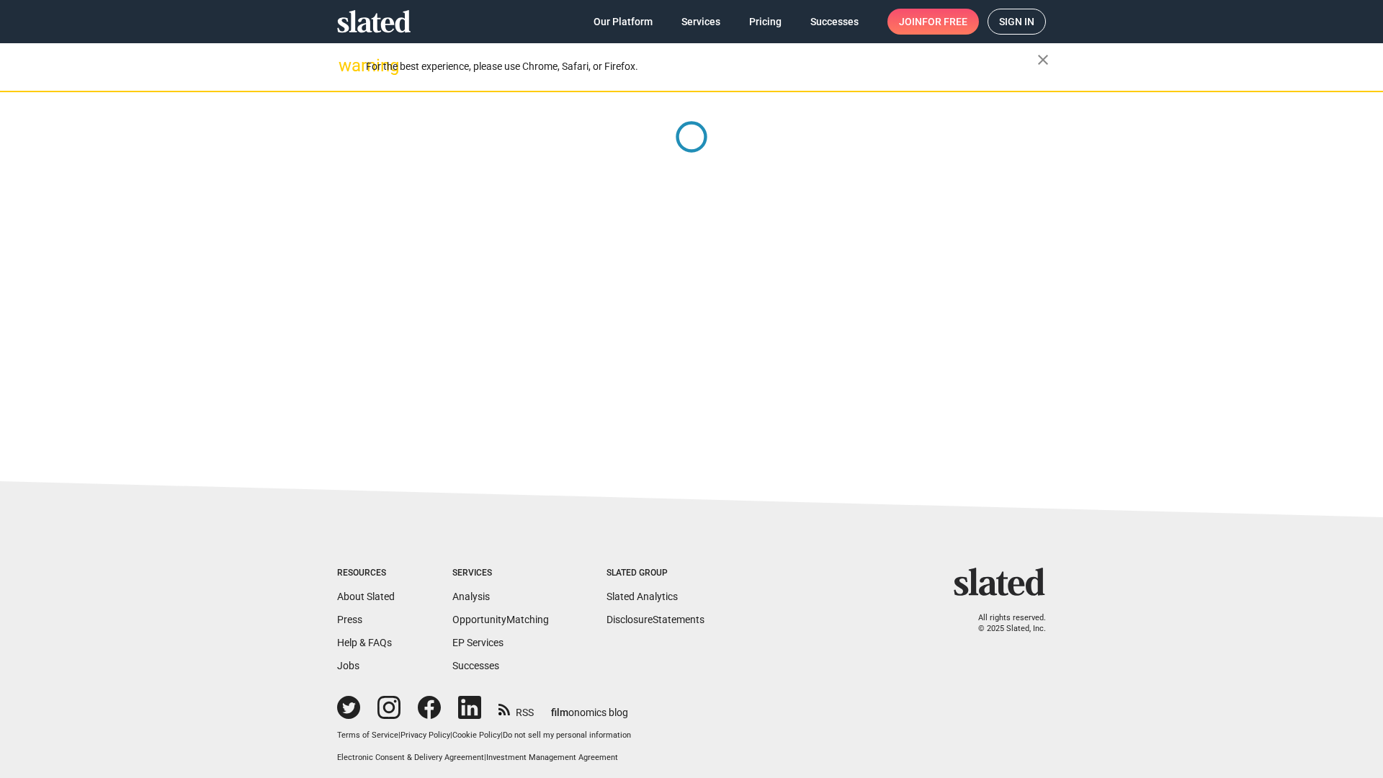 This screenshot has height=778, width=1383. Describe the element at coordinates (364, 642) in the screenshot. I see `a: Help & FAQs` at that location.